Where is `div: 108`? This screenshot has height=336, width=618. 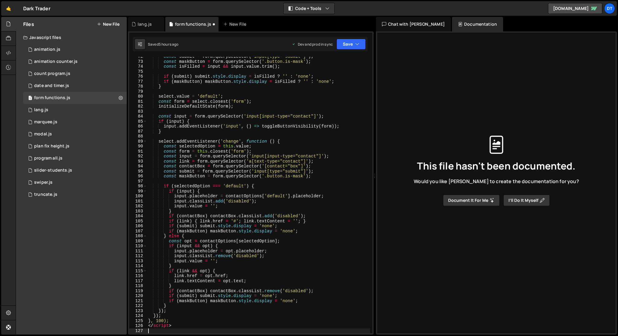 div: 108 is located at coordinates (138, 236).